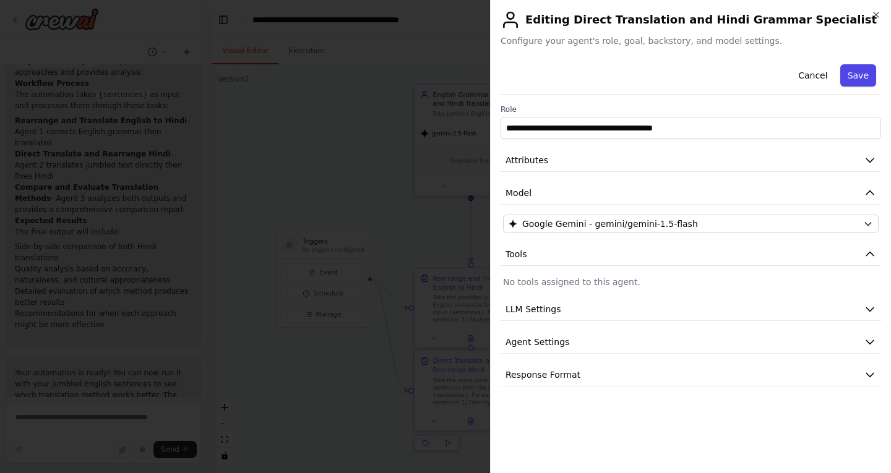 Image resolution: width=891 pixels, height=473 pixels. Describe the element at coordinates (691, 224) in the screenshot. I see `button: Google Gemini - gemini/gemini-1.5-flash` at that location.